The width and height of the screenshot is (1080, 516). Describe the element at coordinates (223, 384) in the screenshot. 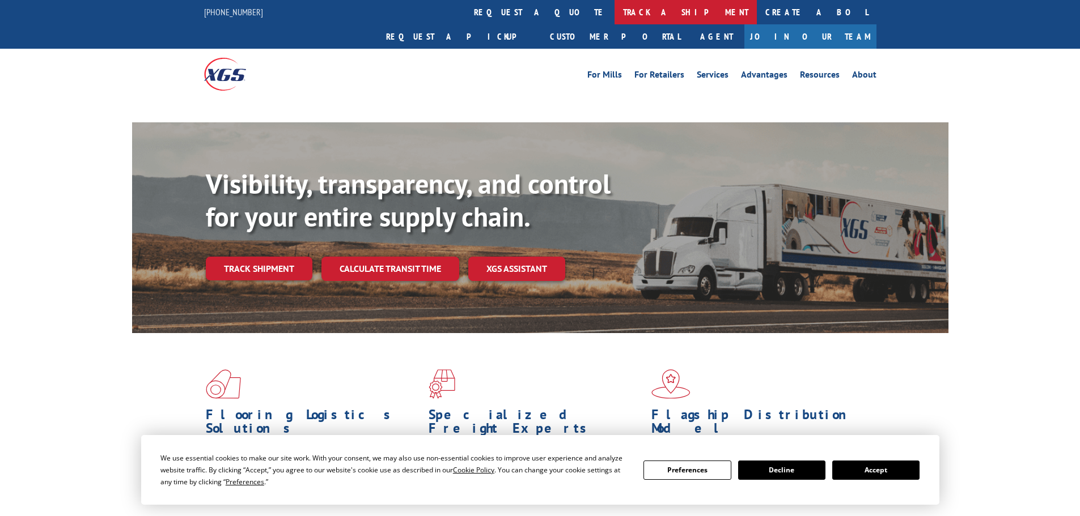

I see `img: xgs-icon-total-supply-chain-intelligence-red` at that location.